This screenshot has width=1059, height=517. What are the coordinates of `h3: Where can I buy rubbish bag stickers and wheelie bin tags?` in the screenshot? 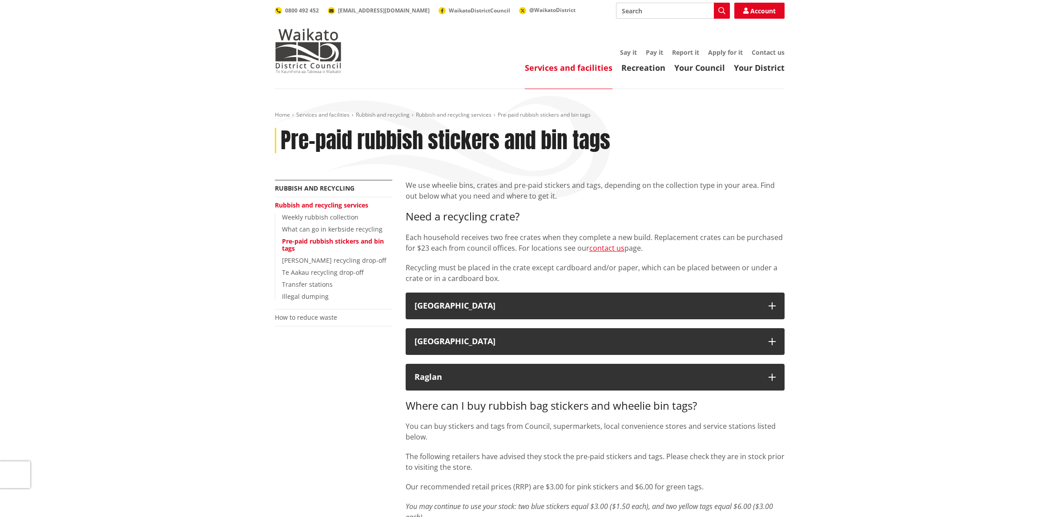 It's located at (595, 405).